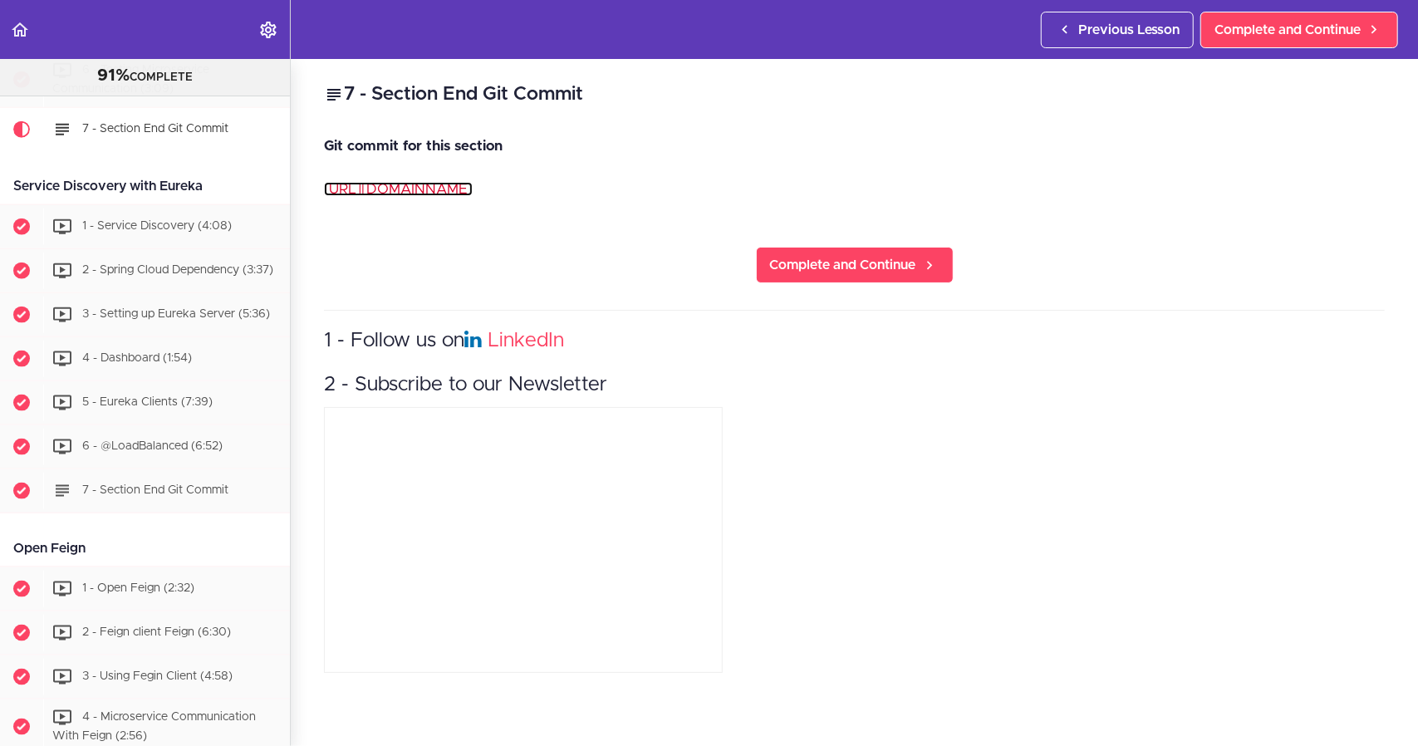 This screenshot has height=746, width=1418. What do you see at coordinates (145, 76) in the screenshot?
I see `div: COMPLETE` at bounding box center [145, 76].